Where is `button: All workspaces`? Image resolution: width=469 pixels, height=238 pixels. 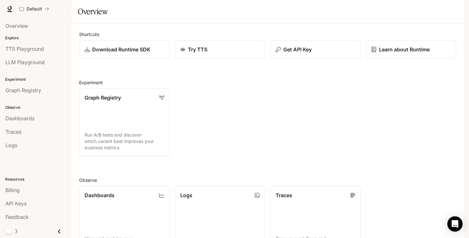 button: All workspaces is located at coordinates (34, 9).